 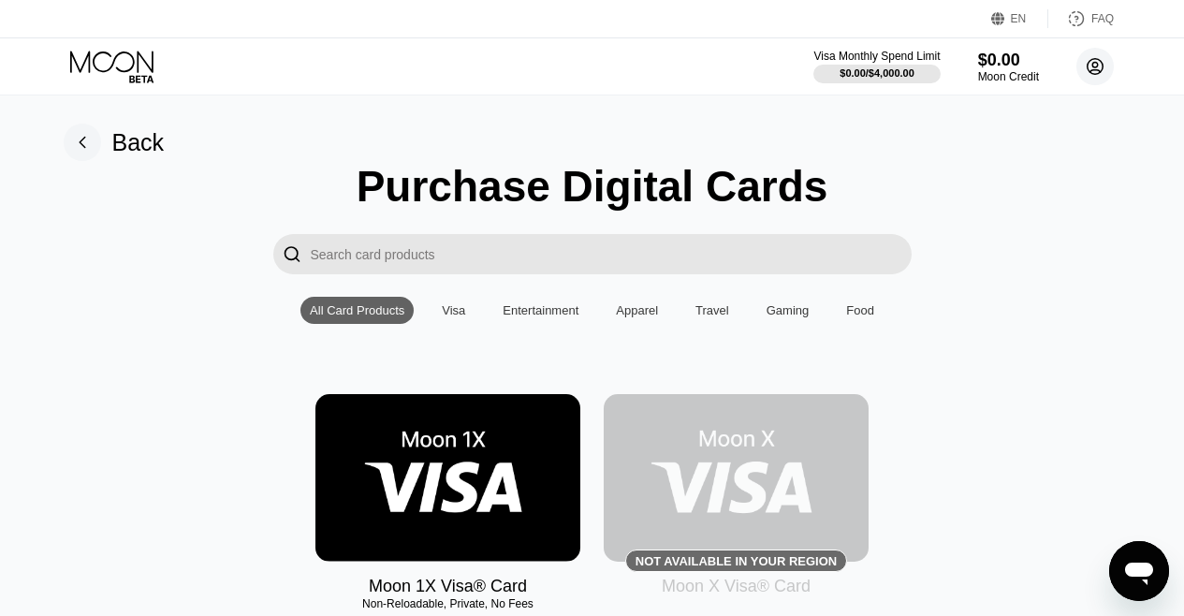 What do you see at coordinates (447, 586) in the screenshot?
I see `div: Moon 1X Visa® Card` at bounding box center [447, 586].